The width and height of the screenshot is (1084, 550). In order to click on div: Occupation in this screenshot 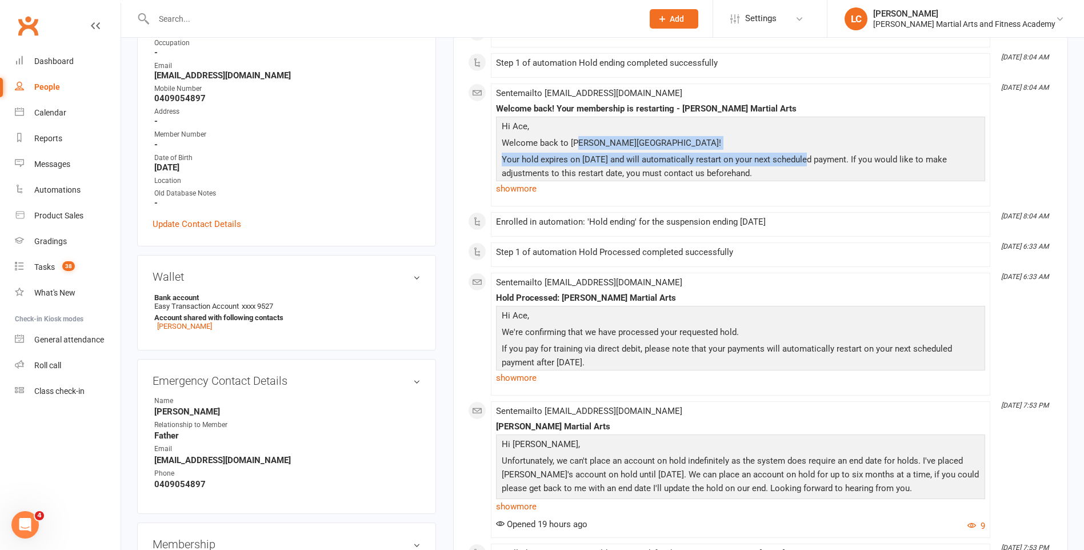, I will do `click(287, 43)`.